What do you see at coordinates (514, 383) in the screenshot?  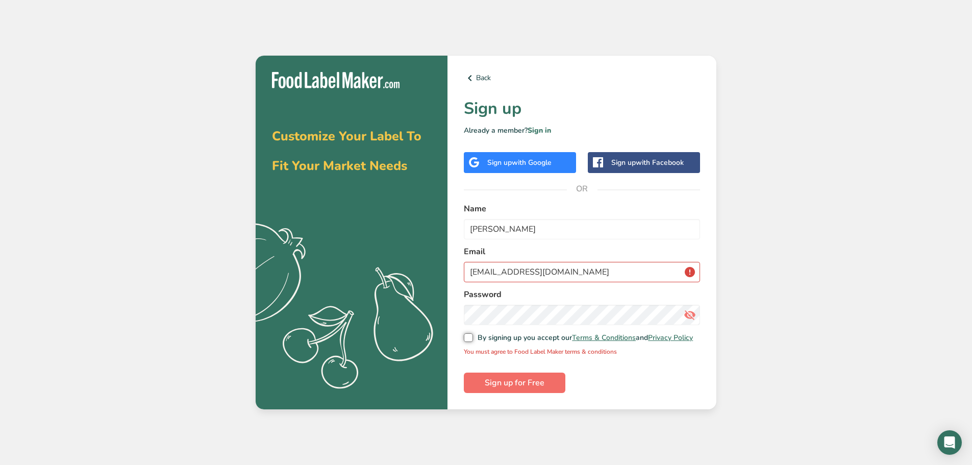 I see `button: Sign up for Free` at bounding box center [514, 383].